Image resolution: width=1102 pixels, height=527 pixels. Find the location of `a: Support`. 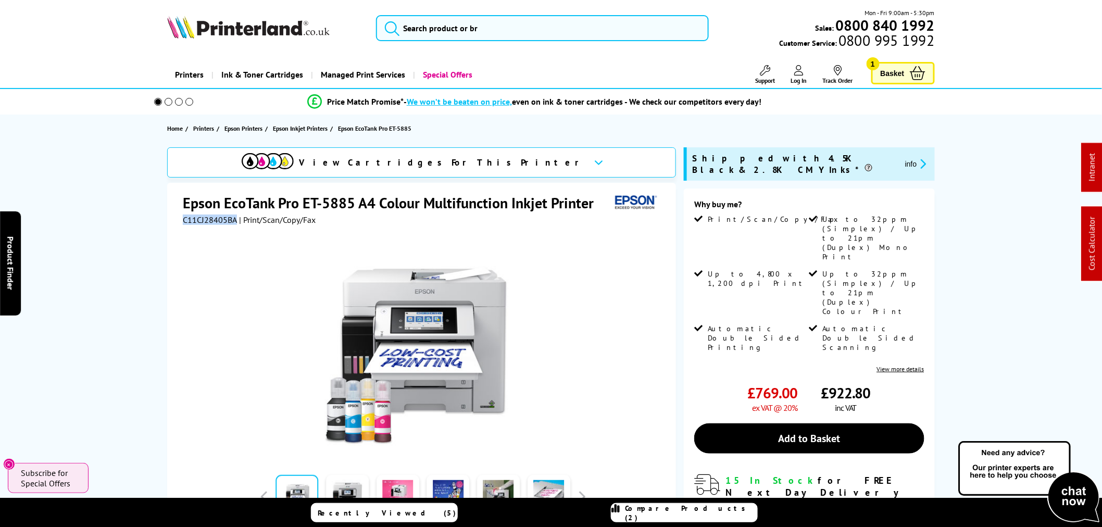

a: Support is located at coordinates (765, 74).